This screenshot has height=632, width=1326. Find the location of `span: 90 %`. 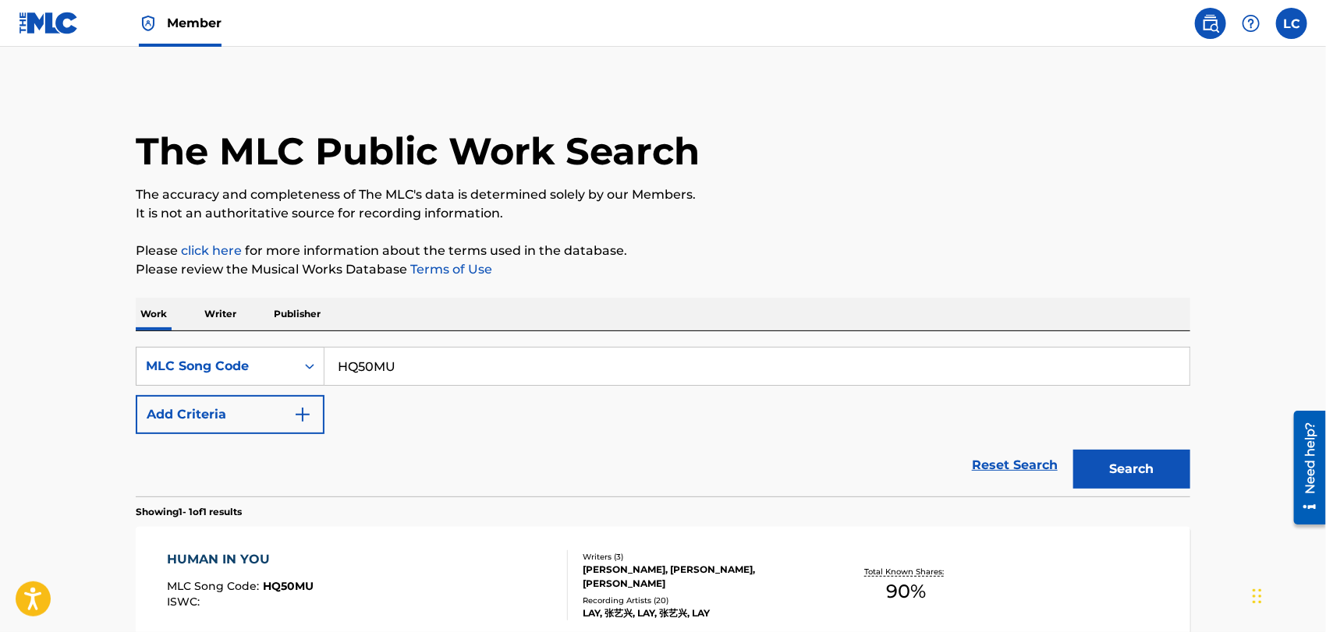

span: 90 % is located at coordinates (905, 592).